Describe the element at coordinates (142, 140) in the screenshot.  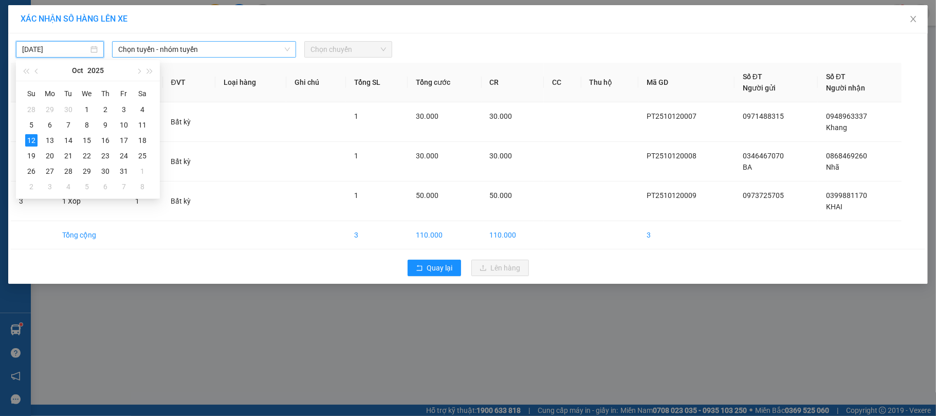
I see `div: 18` at that location.